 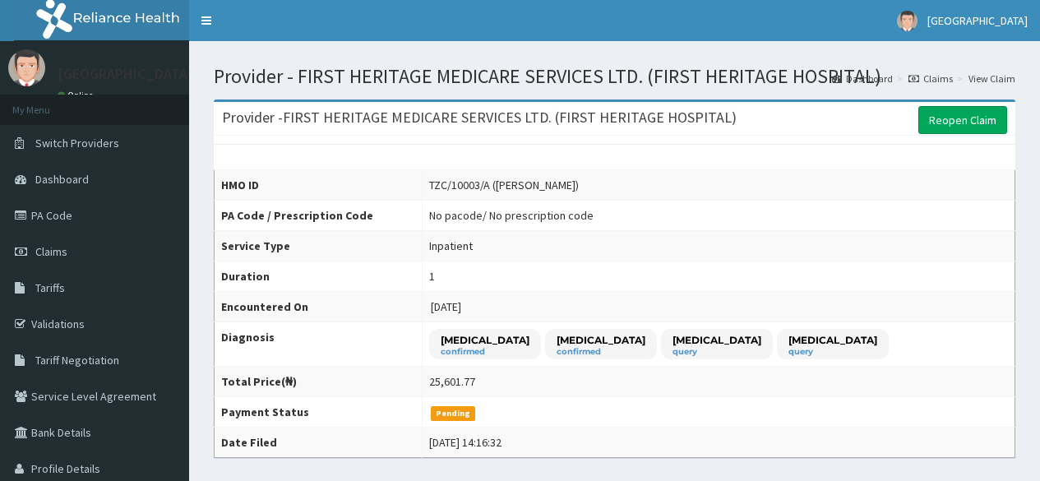 I want to click on th: Service Type, so click(x=318, y=246).